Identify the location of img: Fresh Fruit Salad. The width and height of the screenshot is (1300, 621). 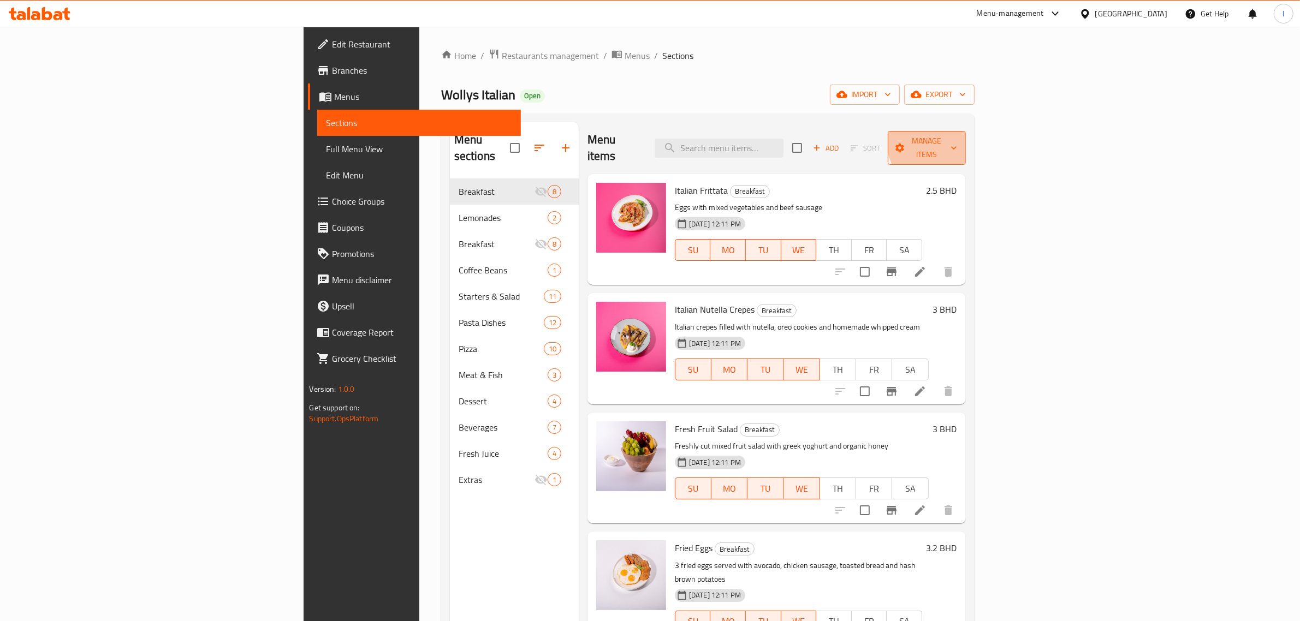
(631, 456).